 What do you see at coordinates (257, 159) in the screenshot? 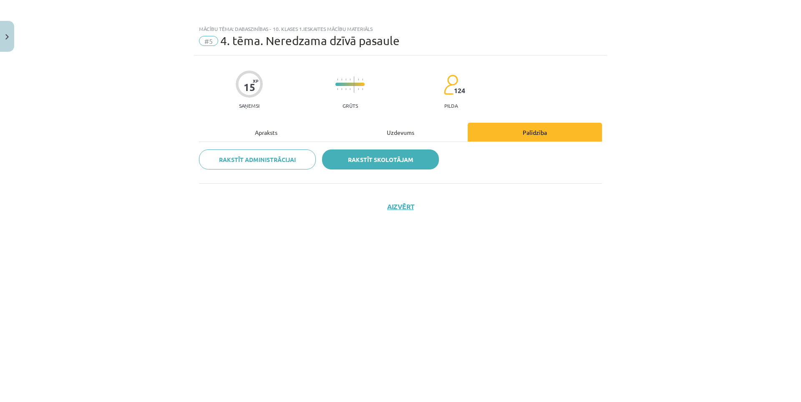
I see `a: Rakstīt administrācijai` at bounding box center [257, 159].